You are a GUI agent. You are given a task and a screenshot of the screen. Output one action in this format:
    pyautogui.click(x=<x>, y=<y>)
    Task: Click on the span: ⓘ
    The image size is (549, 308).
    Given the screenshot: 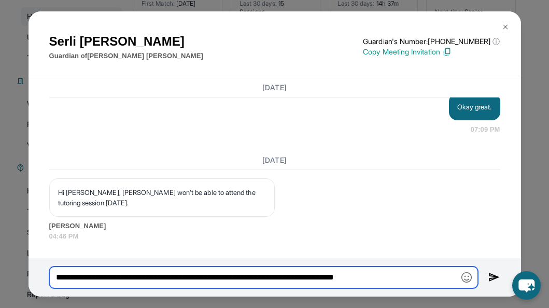 What is the action you would take?
    pyautogui.click(x=496, y=42)
    